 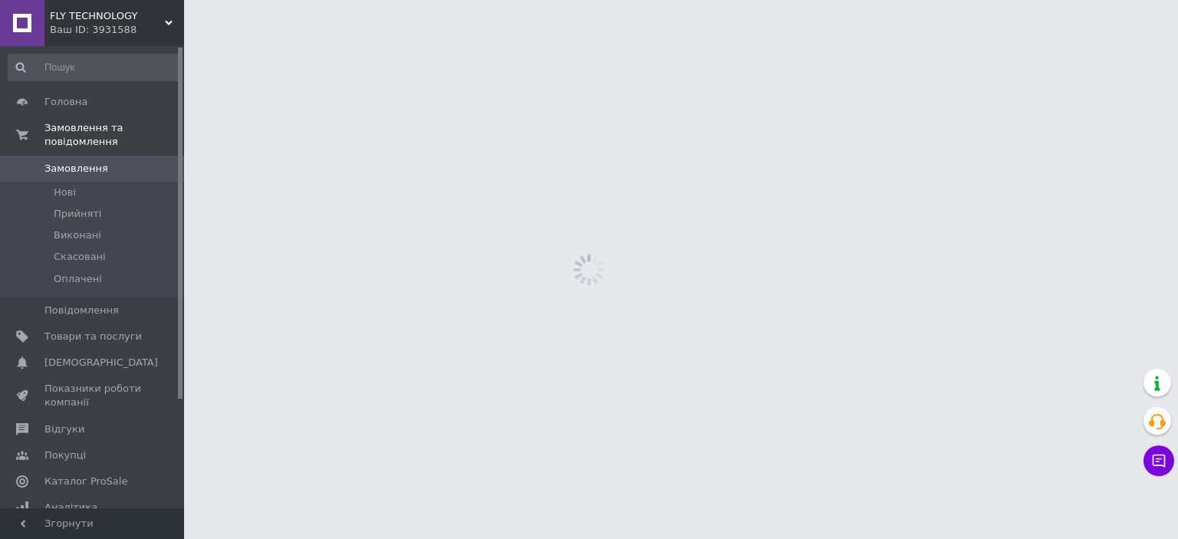 I want to click on span: Оплачені, so click(x=77, y=279).